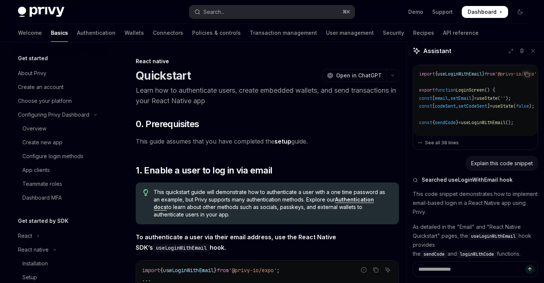 This screenshot has width=544, height=283. What do you see at coordinates (467, 180) in the screenshot?
I see `span: Searched useLoginWithEmail hook` at bounding box center [467, 180].